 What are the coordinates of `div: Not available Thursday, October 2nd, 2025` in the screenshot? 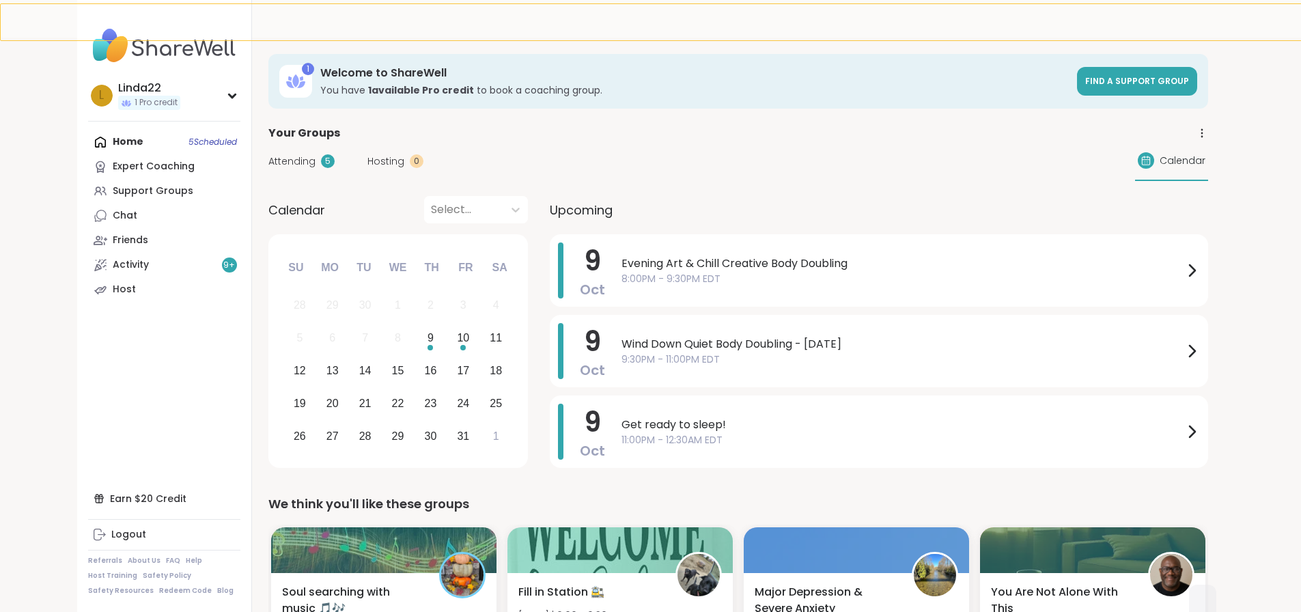 It's located at (430, 305).